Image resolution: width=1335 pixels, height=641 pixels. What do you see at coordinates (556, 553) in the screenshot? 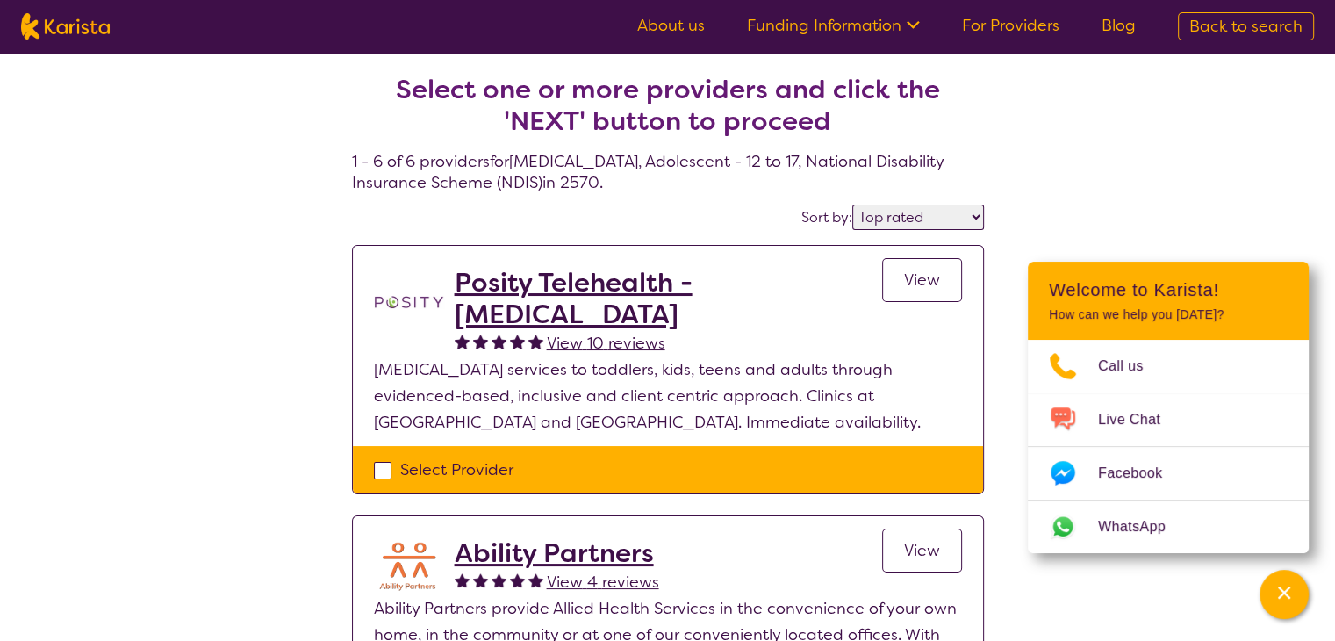
I see `h2: Ability Partners` at bounding box center [556, 553].